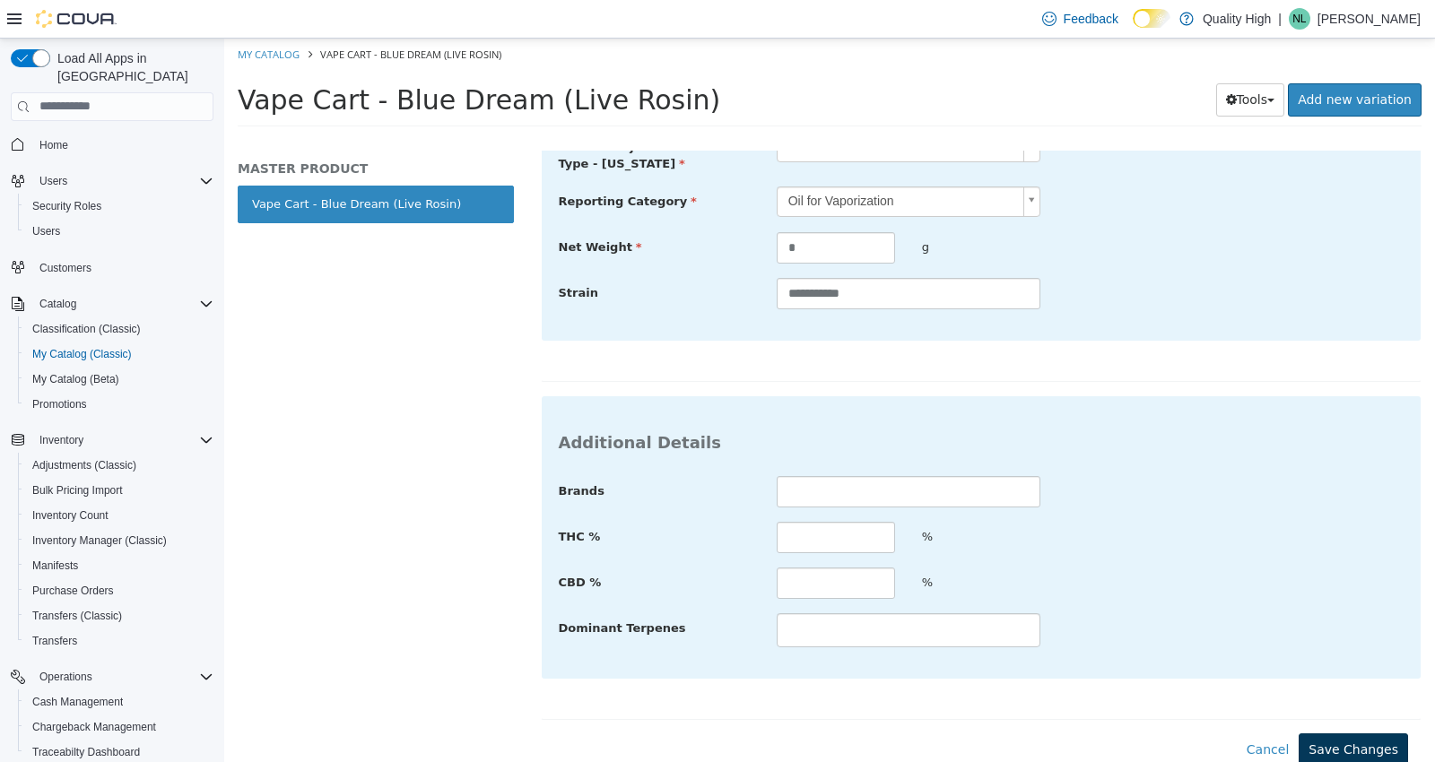 The image size is (1435, 762). What do you see at coordinates (119, 566) in the screenshot?
I see `button: Manifests` at bounding box center [119, 566].